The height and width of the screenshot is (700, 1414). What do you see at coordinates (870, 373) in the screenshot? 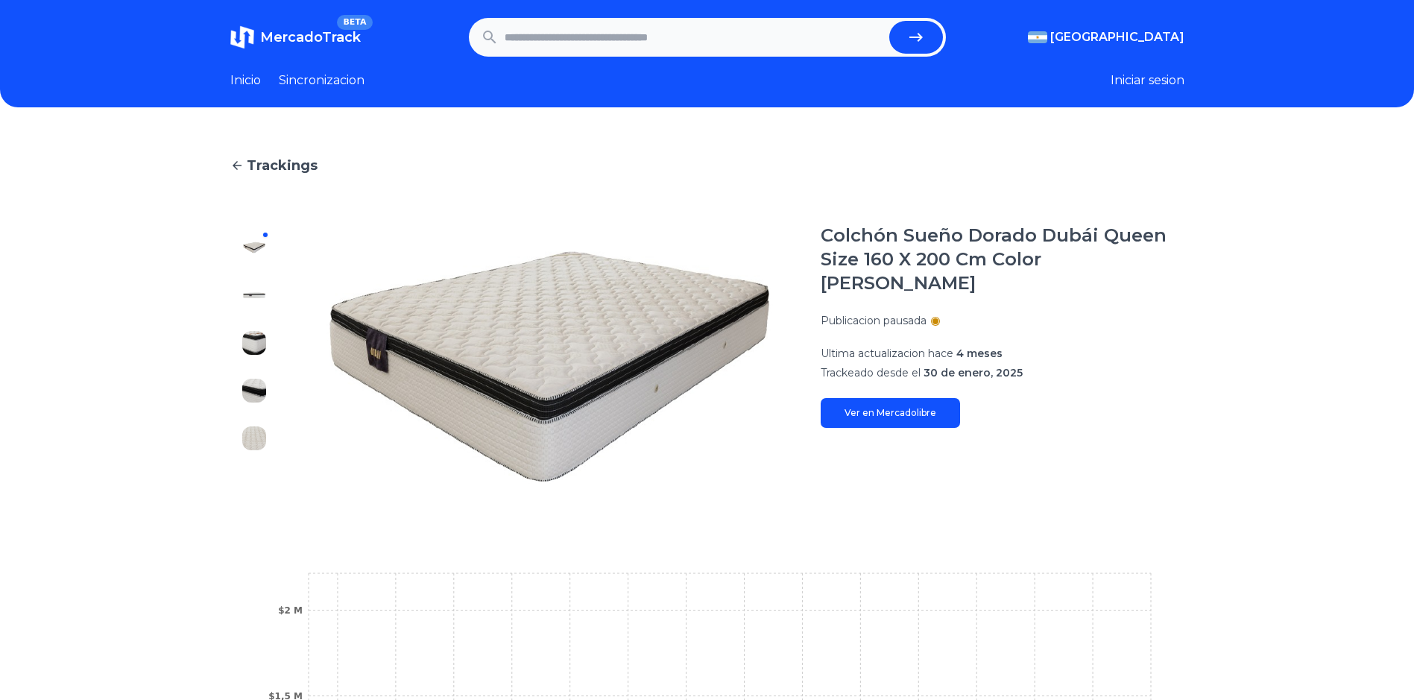
I see `span: Trackeado desde el` at bounding box center [870, 373].